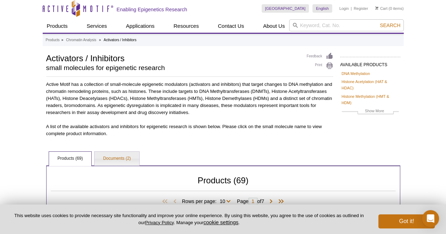  Describe the element at coordinates (231, 26) in the screenshot. I see `a: Contact Us` at that location.